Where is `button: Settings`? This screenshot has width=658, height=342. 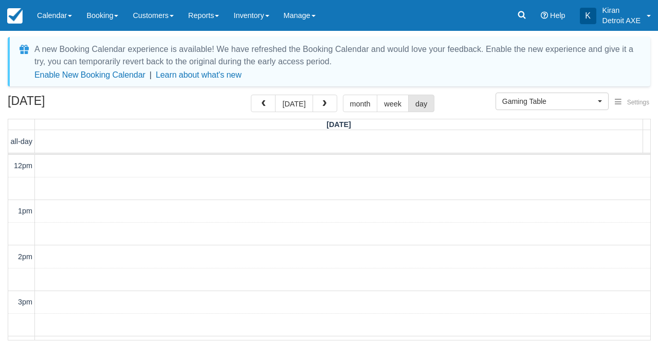
button: Settings is located at coordinates (632, 102).